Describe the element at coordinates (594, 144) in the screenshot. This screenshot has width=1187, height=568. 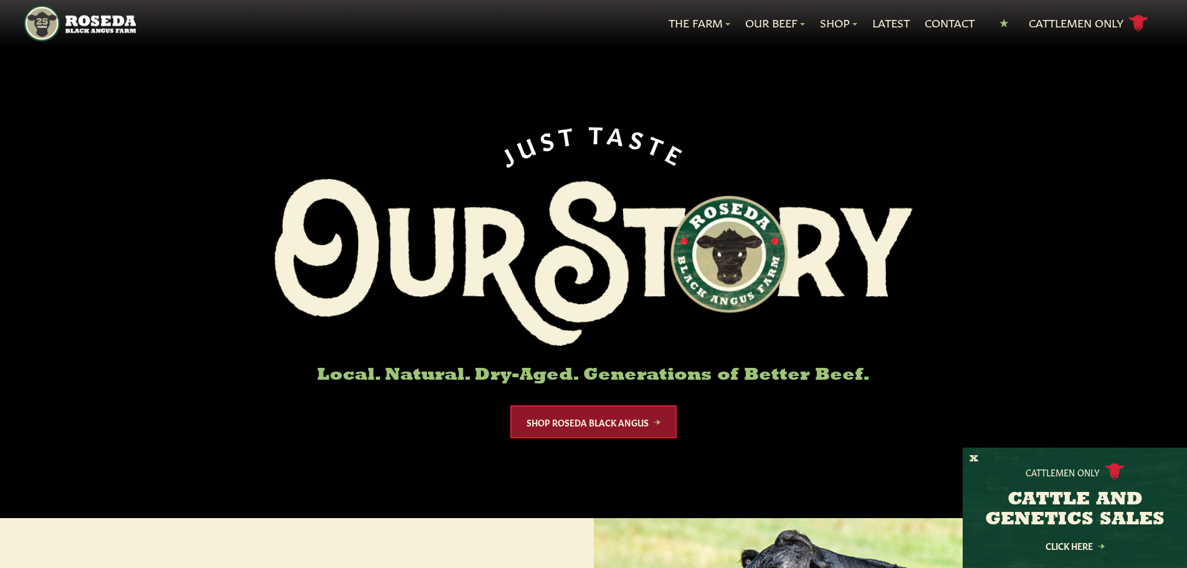
I see `div: JUST TASTE` at that location.